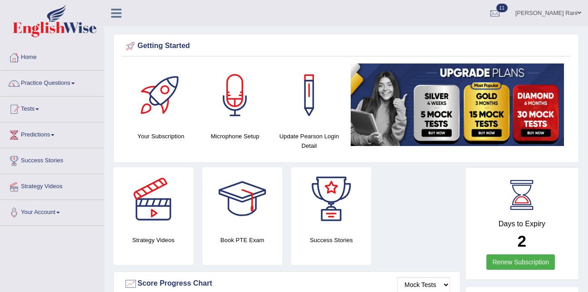 The image size is (588, 292). What do you see at coordinates (52, 108) in the screenshot?
I see `a: Tests` at bounding box center [52, 108].